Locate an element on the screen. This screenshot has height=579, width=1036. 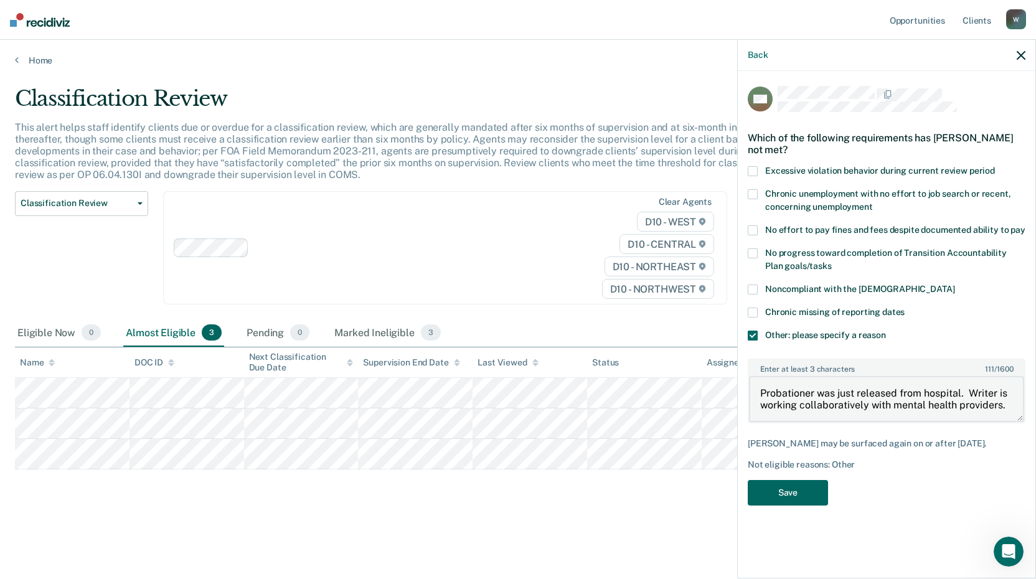
img: Recidiviz is located at coordinates (40, 20).